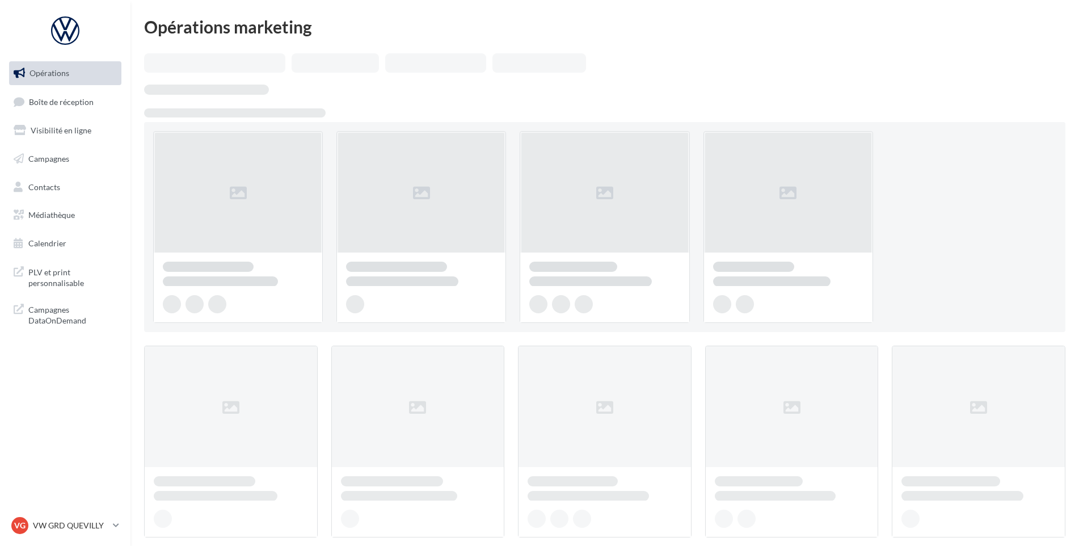 Image resolution: width=1079 pixels, height=546 pixels. I want to click on a: Boîte de réception, so click(65, 102).